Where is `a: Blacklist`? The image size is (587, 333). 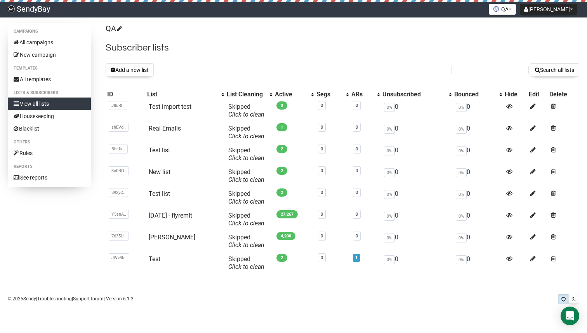
a: Blacklist is located at coordinates (49, 129).